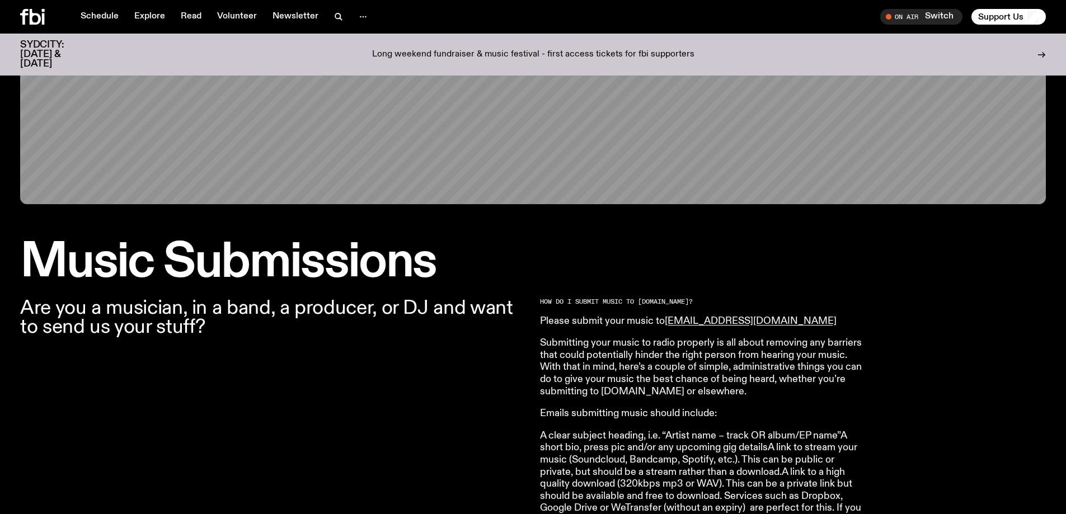  What do you see at coordinates (921, 17) in the screenshot?
I see `button: On AirSwitch` at bounding box center [921, 17].